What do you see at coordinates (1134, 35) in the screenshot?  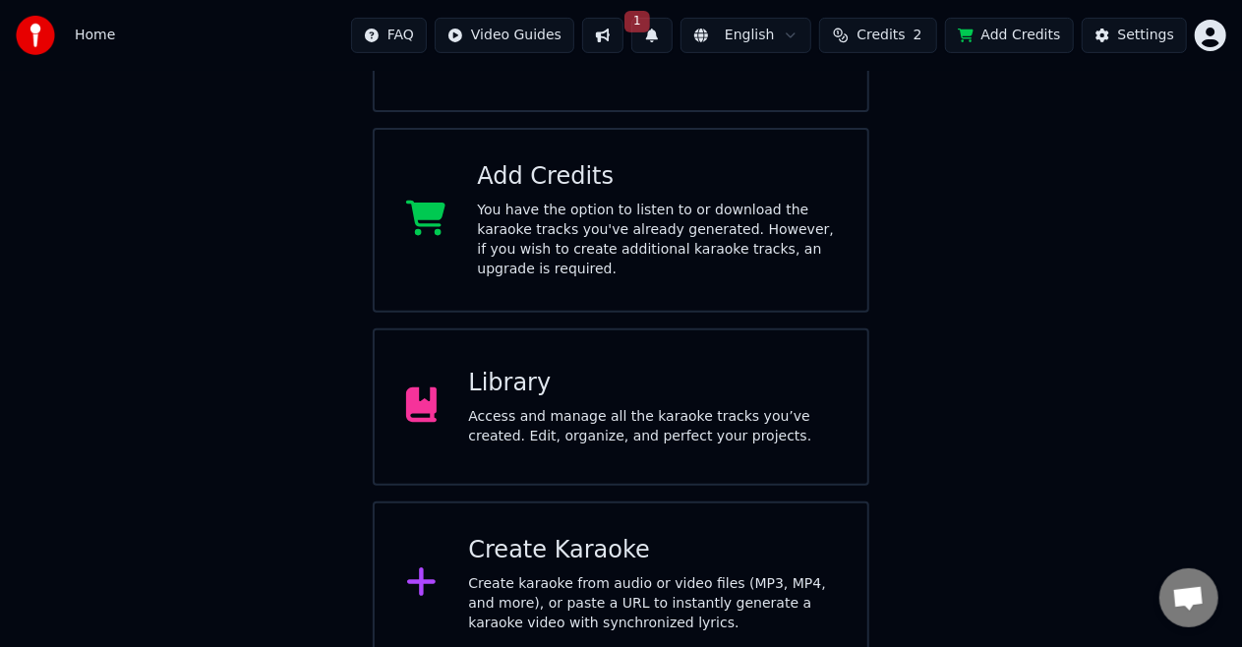 I see `button: Settings` at bounding box center [1134, 35].